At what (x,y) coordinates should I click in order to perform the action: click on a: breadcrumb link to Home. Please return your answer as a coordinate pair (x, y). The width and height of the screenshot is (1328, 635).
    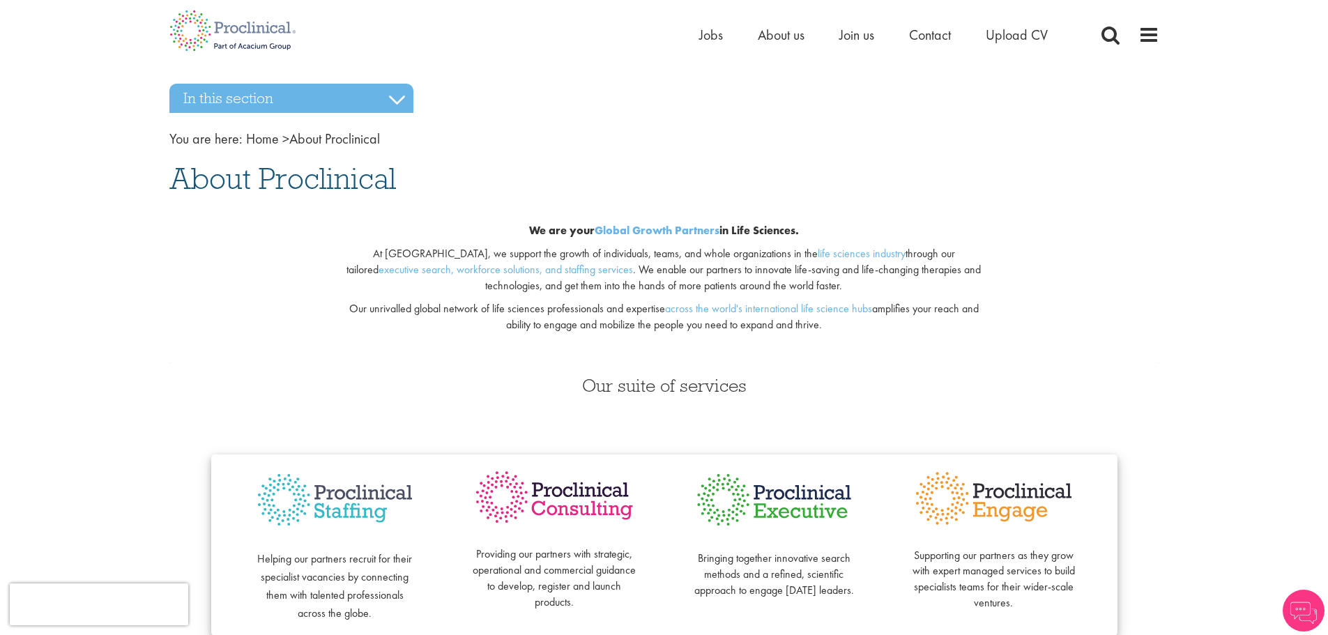
    Looking at the image, I should click on (262, 139).